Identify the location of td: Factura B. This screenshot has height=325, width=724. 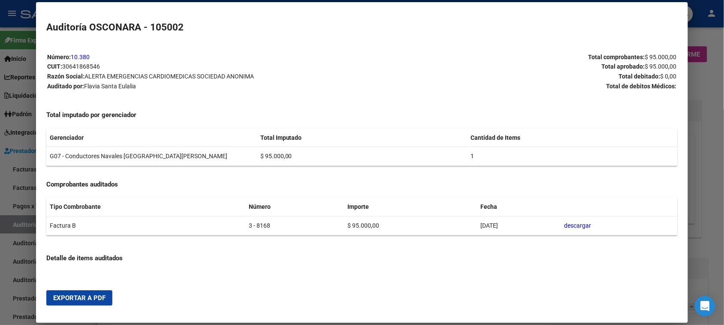
(146, 226).